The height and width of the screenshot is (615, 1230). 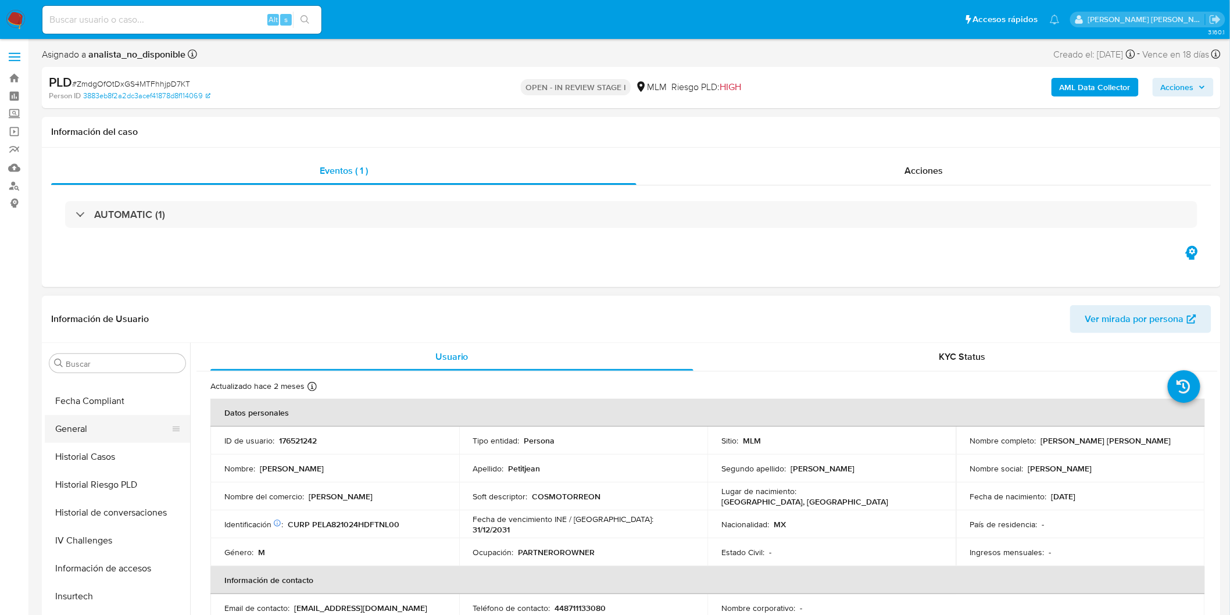 I want to click on input: Buscar usuario o caso..., so click(x=182, y=20).